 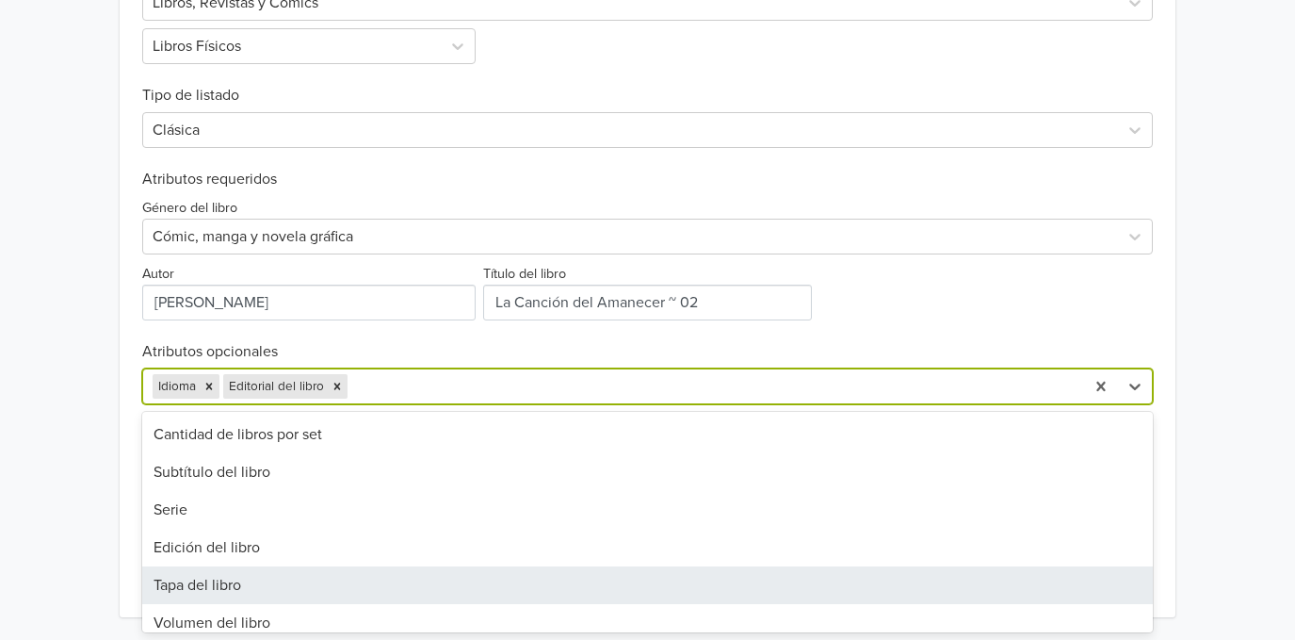 What do you see at coordinates (647, 472) in the screenshot?
I see `div: Subtítulo del libro` at bounding box center [647, 472].